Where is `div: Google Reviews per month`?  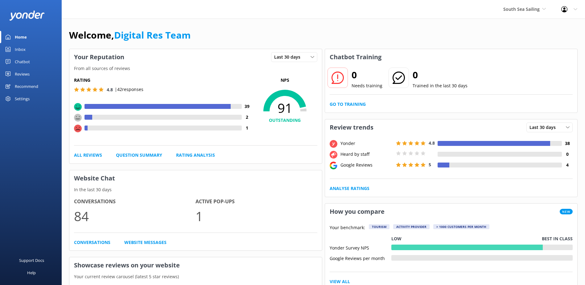
div: Google Reviews per month is located at coordinates (361, 258).